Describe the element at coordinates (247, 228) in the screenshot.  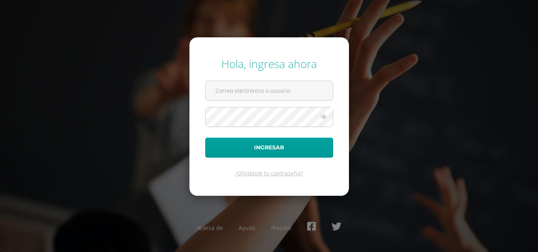
I see `a: Ayuda` at that location.